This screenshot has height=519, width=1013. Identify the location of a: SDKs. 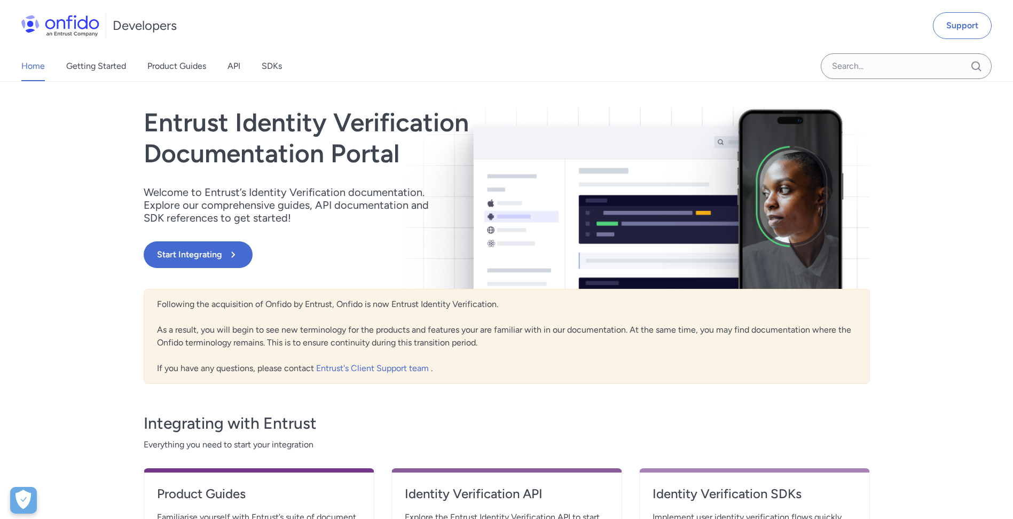
(272, 66).